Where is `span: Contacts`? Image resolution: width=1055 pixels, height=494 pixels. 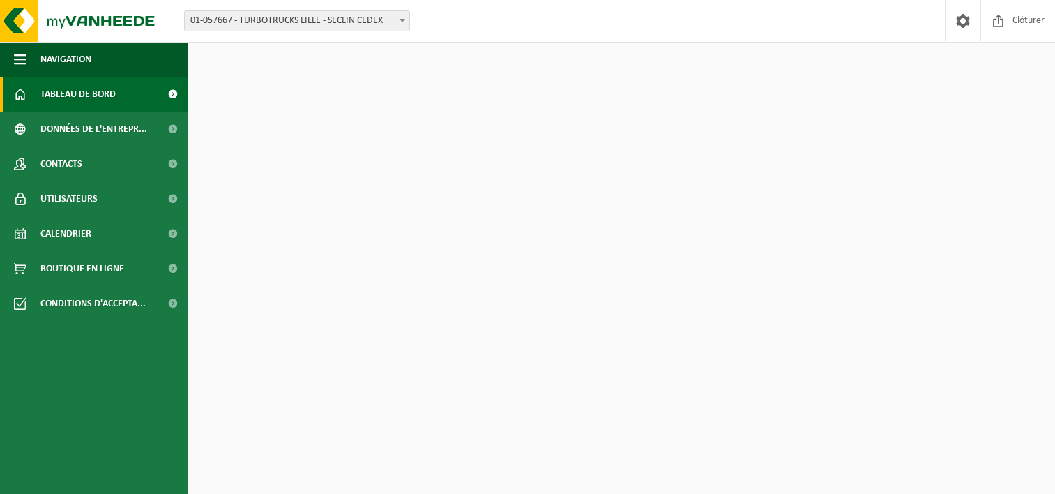
span: Contacts is located at coordinates (61, 164).